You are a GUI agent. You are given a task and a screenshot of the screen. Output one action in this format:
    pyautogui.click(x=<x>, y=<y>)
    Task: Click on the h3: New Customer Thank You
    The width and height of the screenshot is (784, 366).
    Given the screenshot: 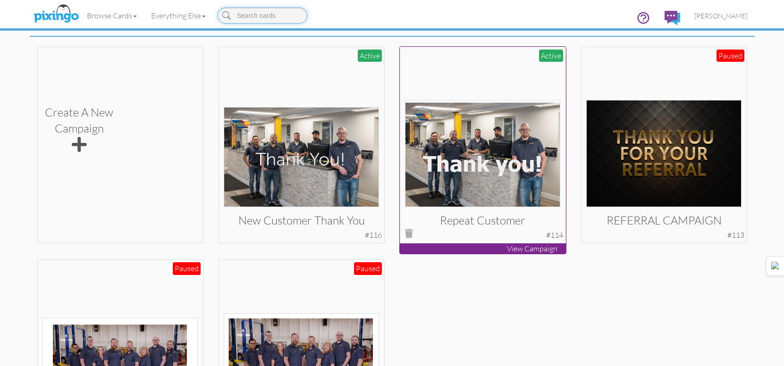 What is the action you would take?
    pyautogui.click(x=301, y=221)
    